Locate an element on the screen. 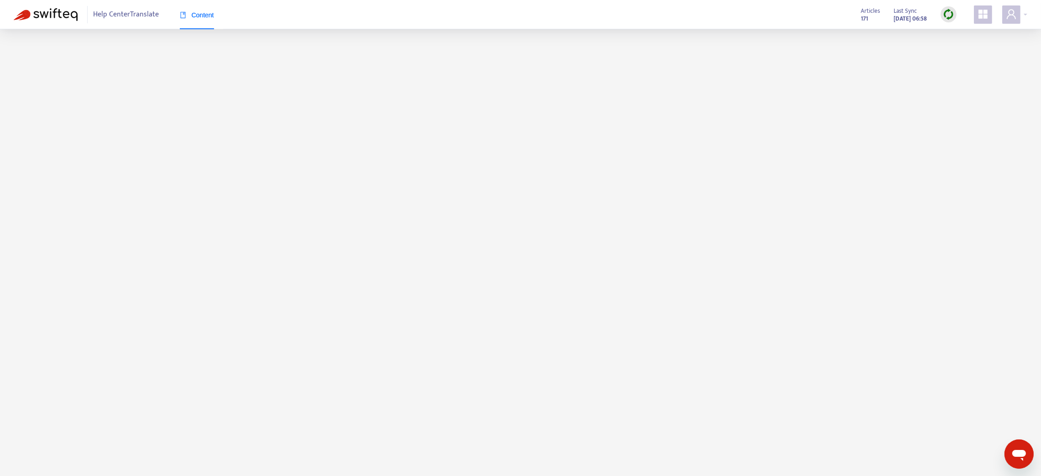  span: Last Sync is located at coordinates (905, 11).